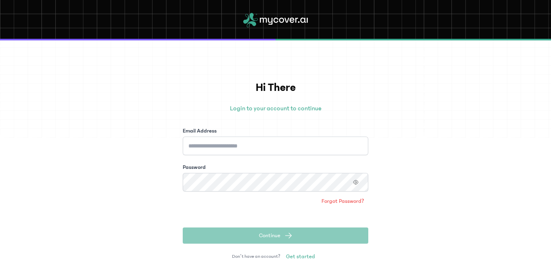 This screenshot has height=259, width=551. What do you see at coordinates (200, 131) in the screenshot?
I see `label: Email Address` at bounding box center [200, 131].